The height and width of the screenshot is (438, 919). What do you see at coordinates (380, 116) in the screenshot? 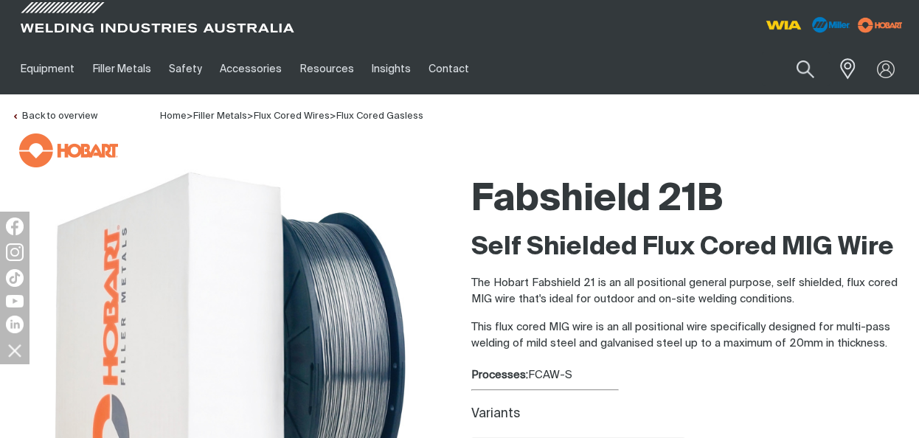
I see `a: Flux Cored Gasless` at bounding box center [380, 116].